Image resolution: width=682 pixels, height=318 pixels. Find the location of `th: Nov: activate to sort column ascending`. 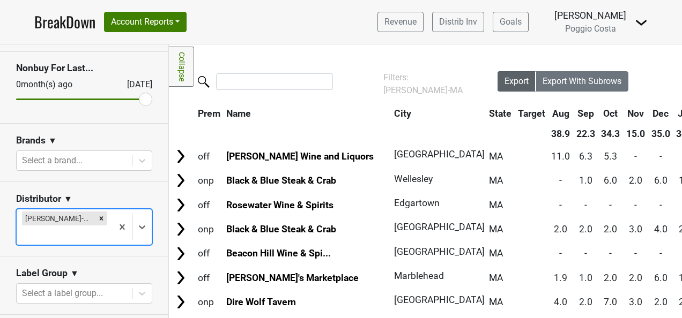

th: Nov: activate to sort column ascending is located at coordinates (635, 114).